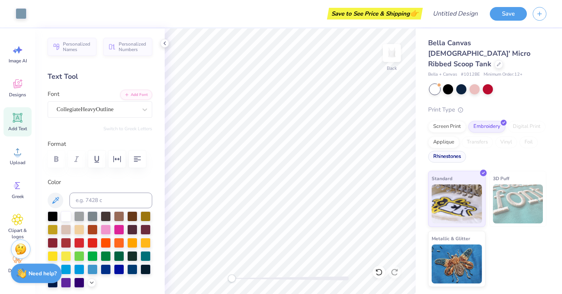 The image size is (562, 294). Describe the element at coordinates (442, 178) in the screenshot. I see `span: Standard` at that location.